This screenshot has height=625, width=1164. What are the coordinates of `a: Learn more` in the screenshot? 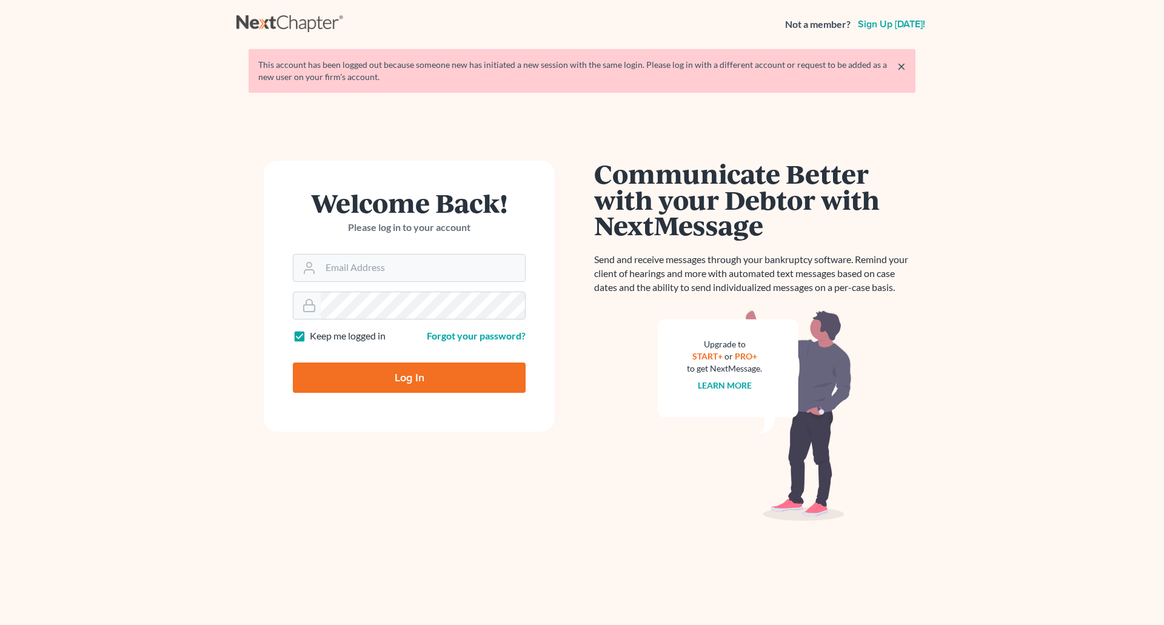 It's located at (724, 385).